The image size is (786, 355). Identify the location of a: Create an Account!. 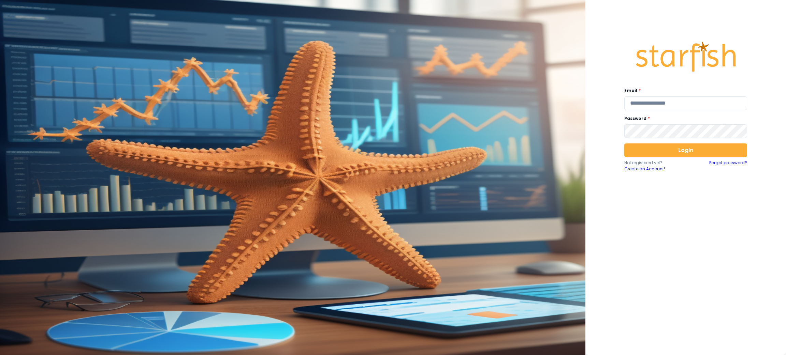
(655, 169).